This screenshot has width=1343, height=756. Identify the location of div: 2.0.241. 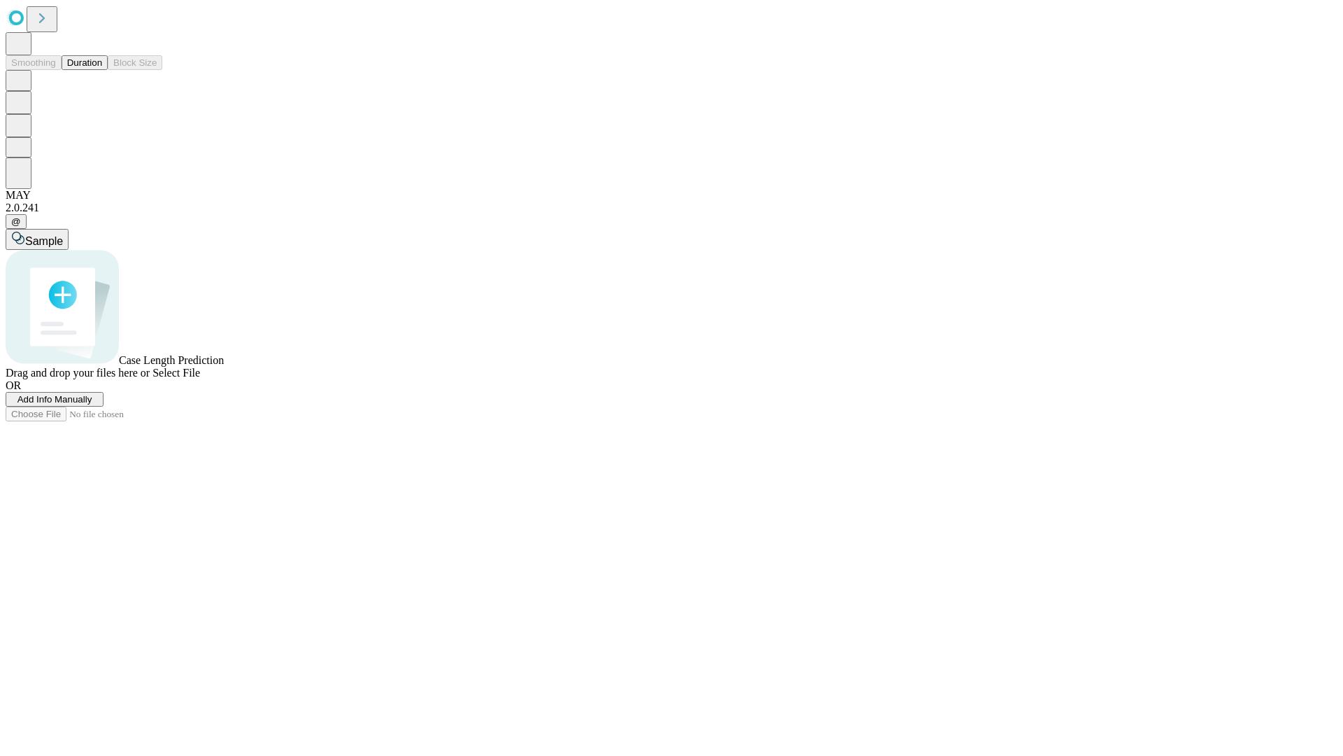
(672, 208).